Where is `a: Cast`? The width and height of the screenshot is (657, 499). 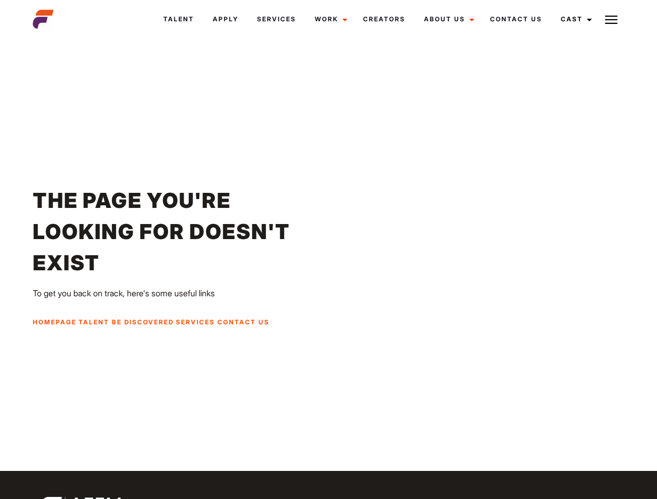
a: Cast is located at coordinates (574, 19).